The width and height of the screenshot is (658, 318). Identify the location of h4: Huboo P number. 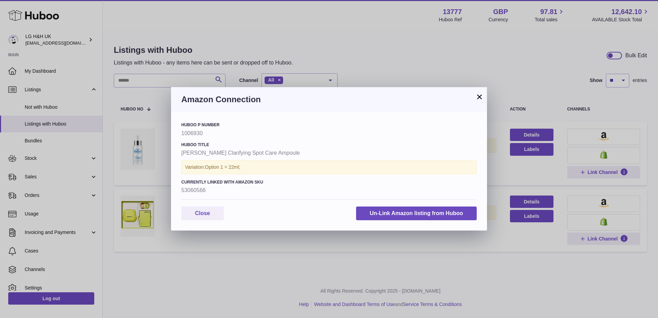
(329, 125).